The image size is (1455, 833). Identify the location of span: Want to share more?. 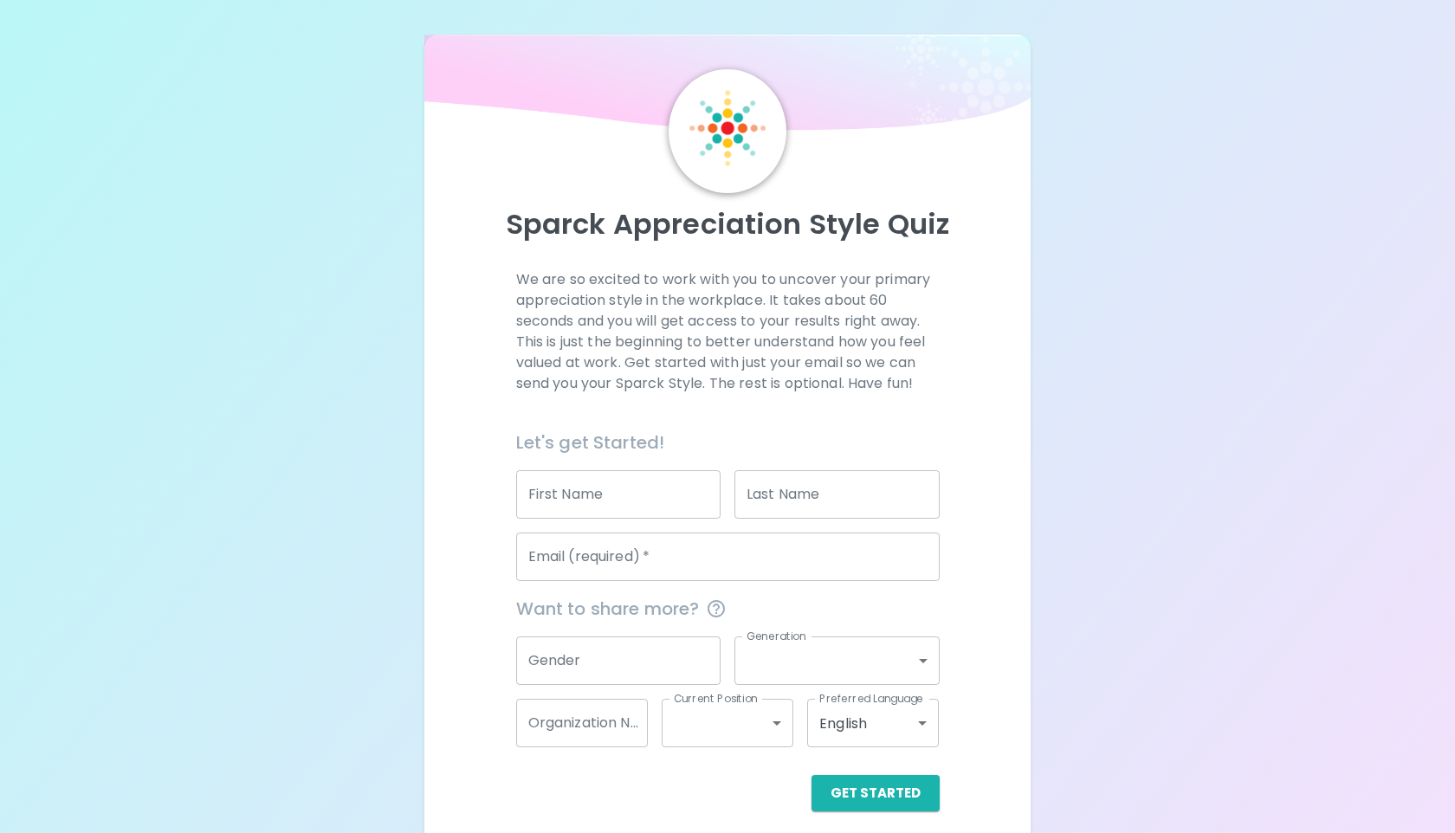
(728, 609).